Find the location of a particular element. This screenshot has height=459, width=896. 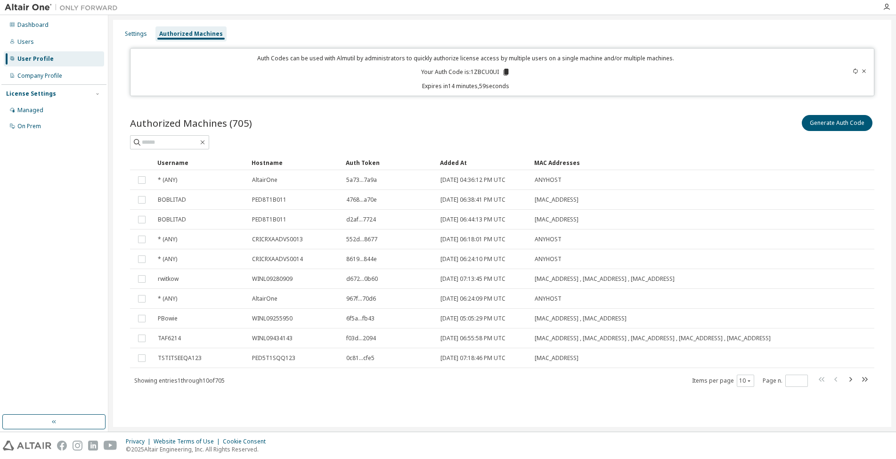

div: Username is located at coordinates (201, 163).